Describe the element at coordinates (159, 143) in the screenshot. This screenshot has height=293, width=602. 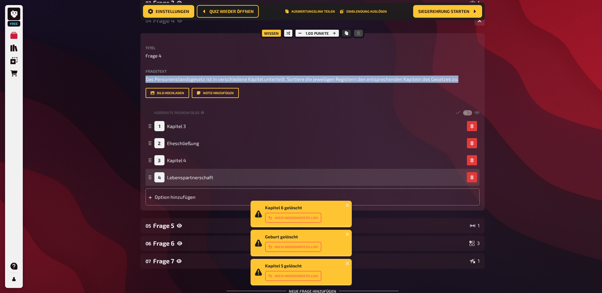
I see `div: 2` at that location.